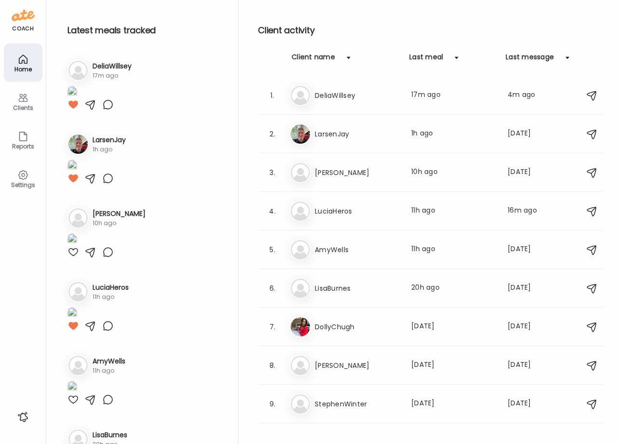  Describe the element at coordinates (273, 173) in the screenshot. I see `div: 3.` at that location.